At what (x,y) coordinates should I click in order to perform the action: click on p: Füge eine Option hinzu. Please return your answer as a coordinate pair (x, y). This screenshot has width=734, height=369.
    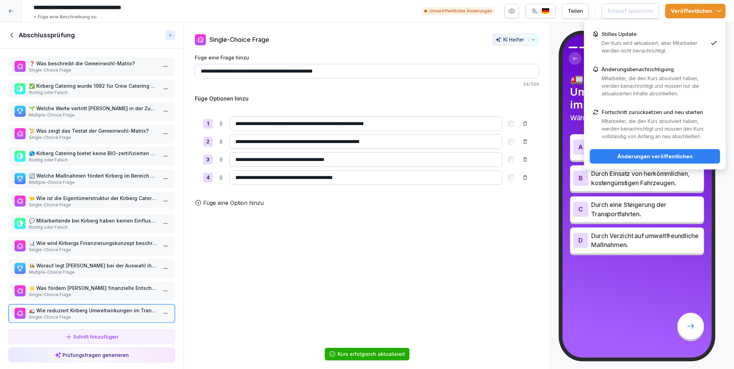
    Looking at the image, I should click on (233, 203).